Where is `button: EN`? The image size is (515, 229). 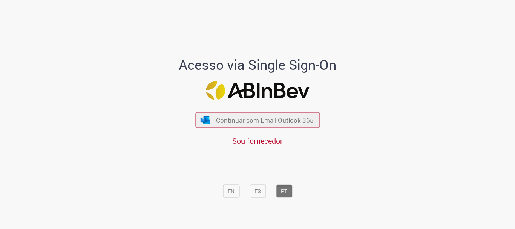 button: EN is located at coordinates (231, 191).